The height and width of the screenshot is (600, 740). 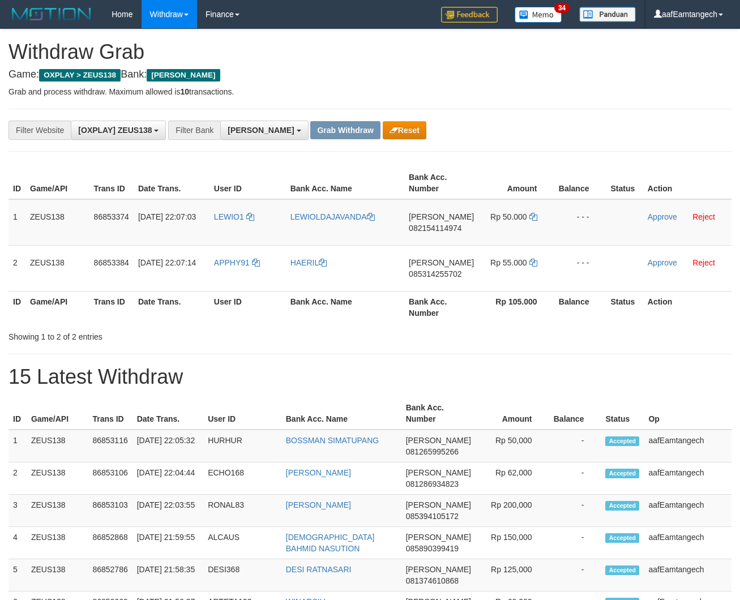 I want to click on span: Rp 55.000, so click(x=508, y=263).